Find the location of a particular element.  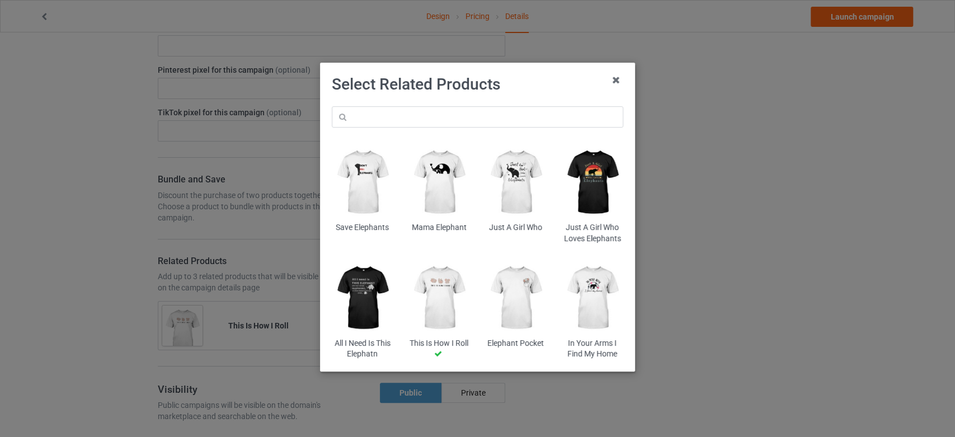

div: Elephant Pocket is located at coordinates (516, 344).